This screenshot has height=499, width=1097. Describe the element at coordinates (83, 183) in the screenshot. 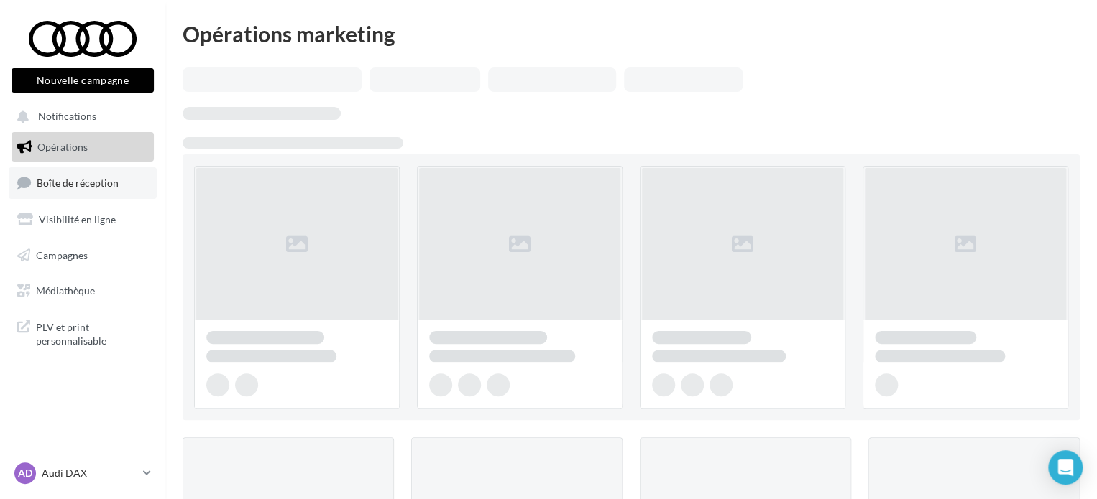

I see `a: Boîte de réception` at that location.